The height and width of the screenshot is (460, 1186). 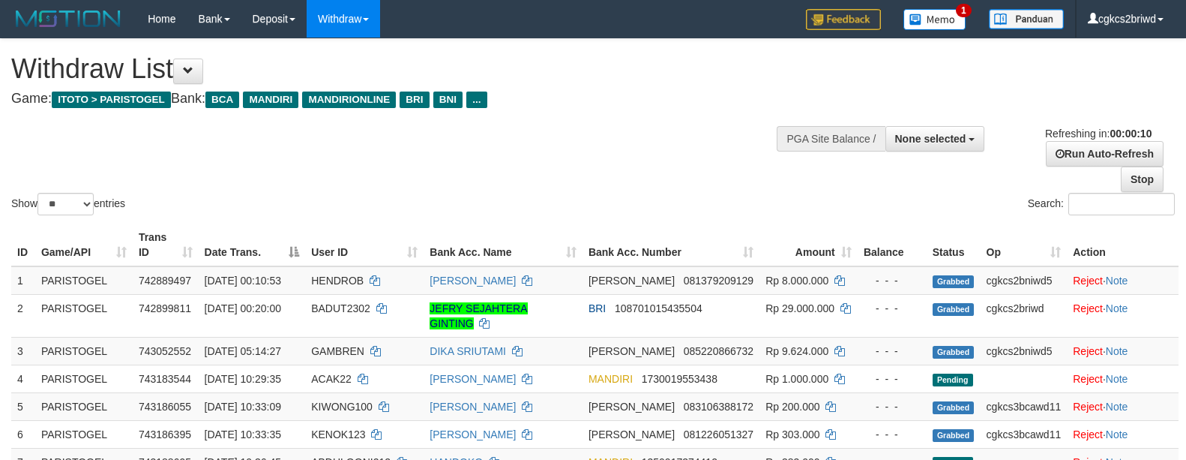 I want to click on th: Game/API: activate to sort column ascending, so click(x=84, y=244).